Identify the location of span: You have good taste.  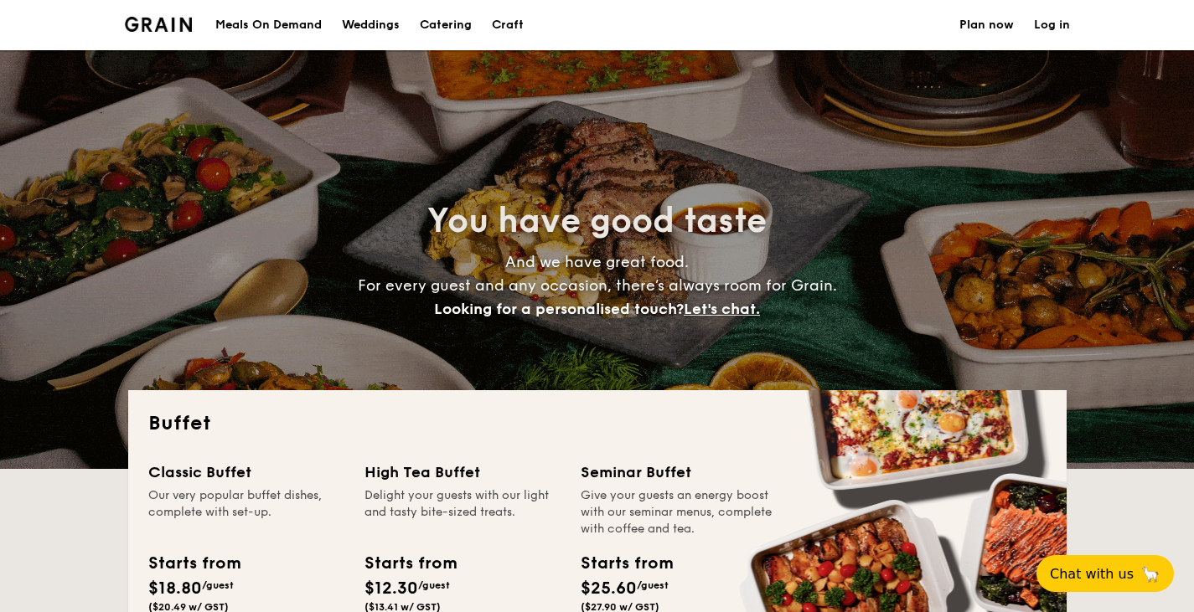
(597, 221).